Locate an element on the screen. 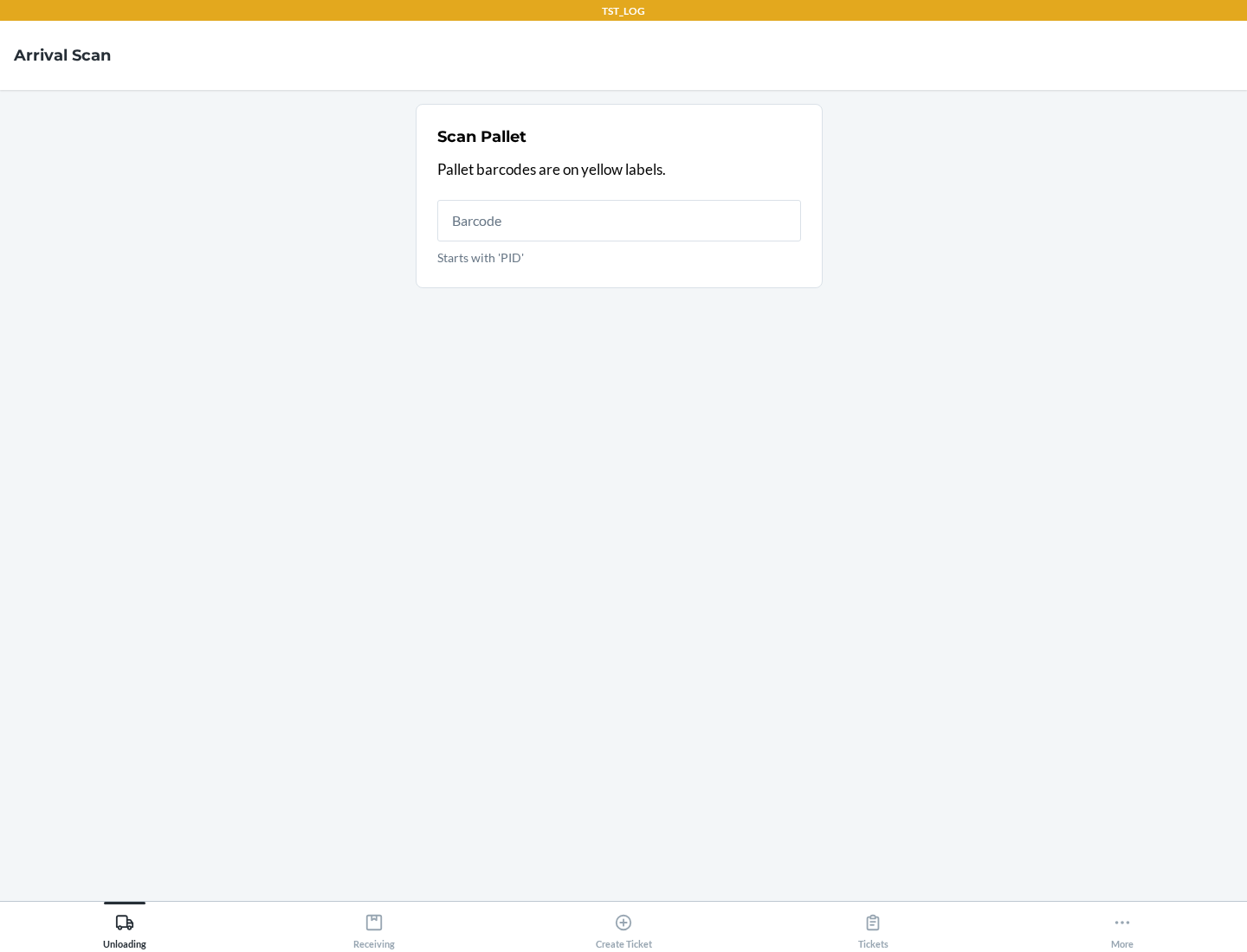 Image resolution: width=1247 pixels, height=952 pixels. button: Create Ticket is located at coordinates (624, 925).